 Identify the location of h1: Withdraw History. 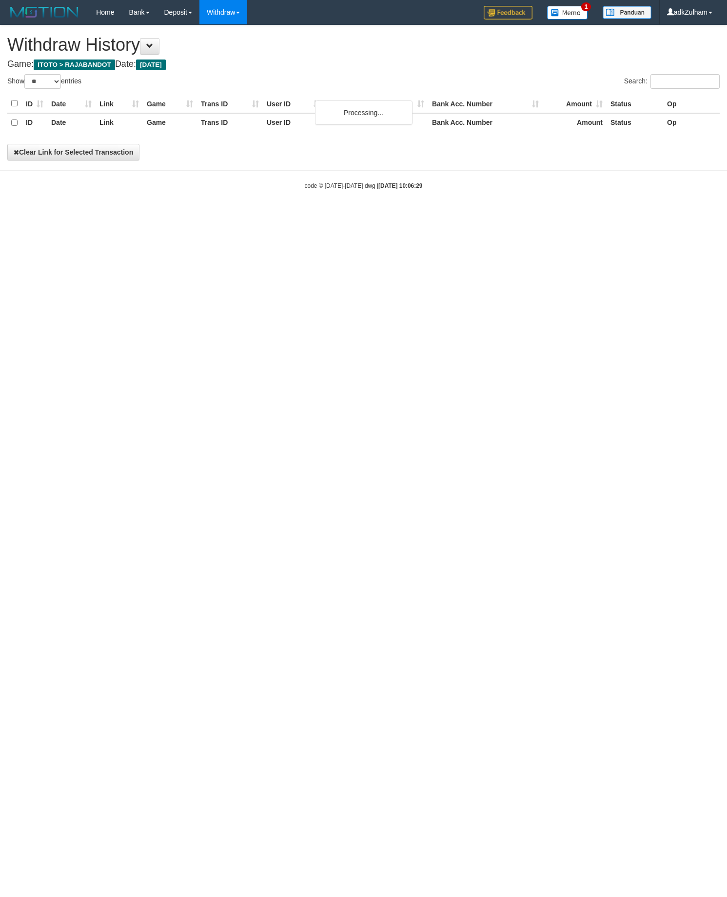
(363, 45).